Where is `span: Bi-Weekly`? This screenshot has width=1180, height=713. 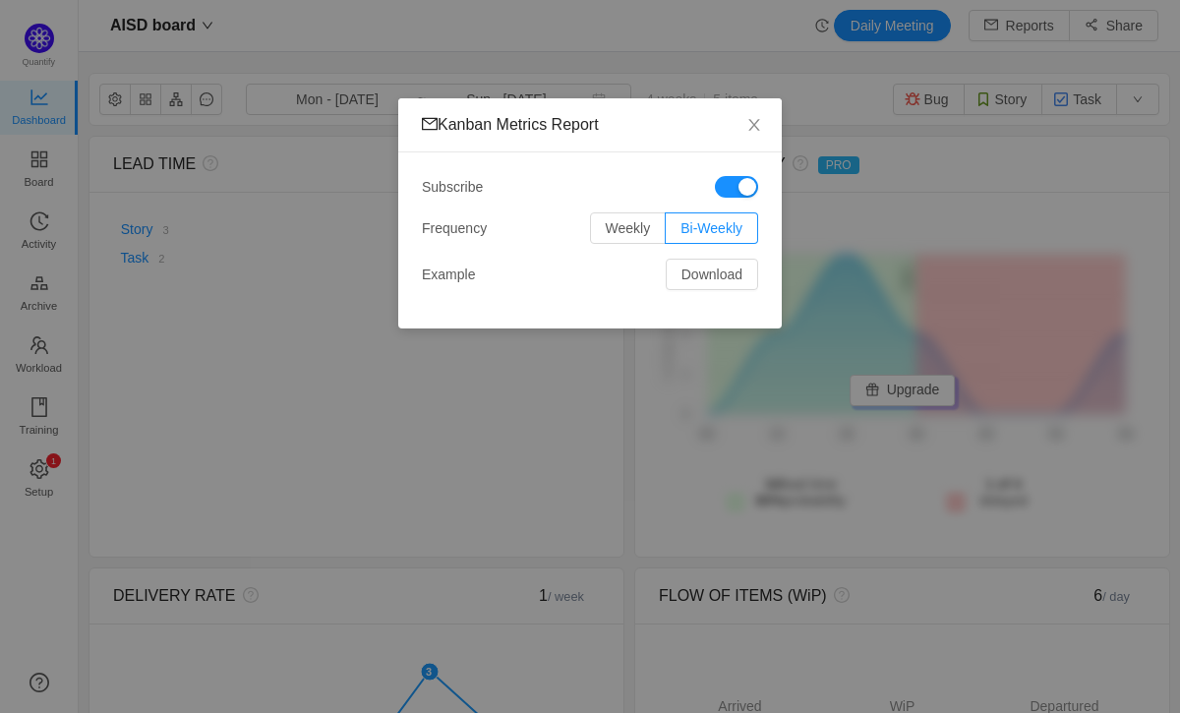 span: Bi-Weekly is located at coordinates (711, 228).